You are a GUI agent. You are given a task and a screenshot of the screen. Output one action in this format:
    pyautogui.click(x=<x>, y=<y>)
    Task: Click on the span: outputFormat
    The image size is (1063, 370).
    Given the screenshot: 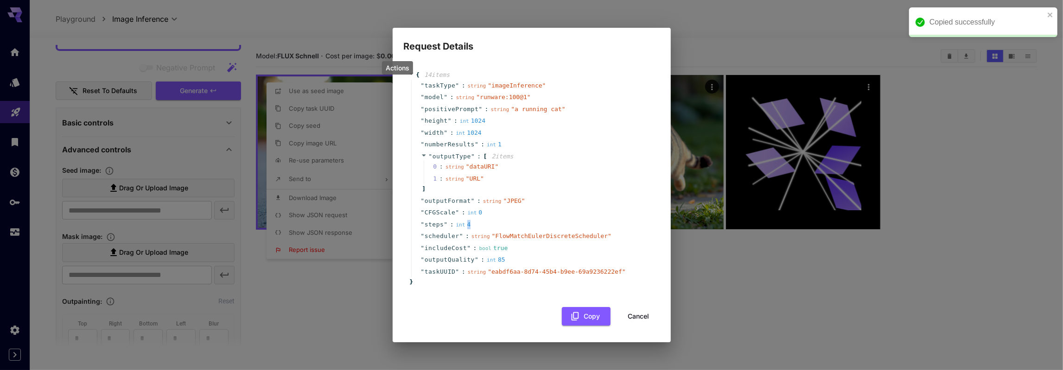 What is the action you would take?
    pyautogui.click(x=448, y=201)
    